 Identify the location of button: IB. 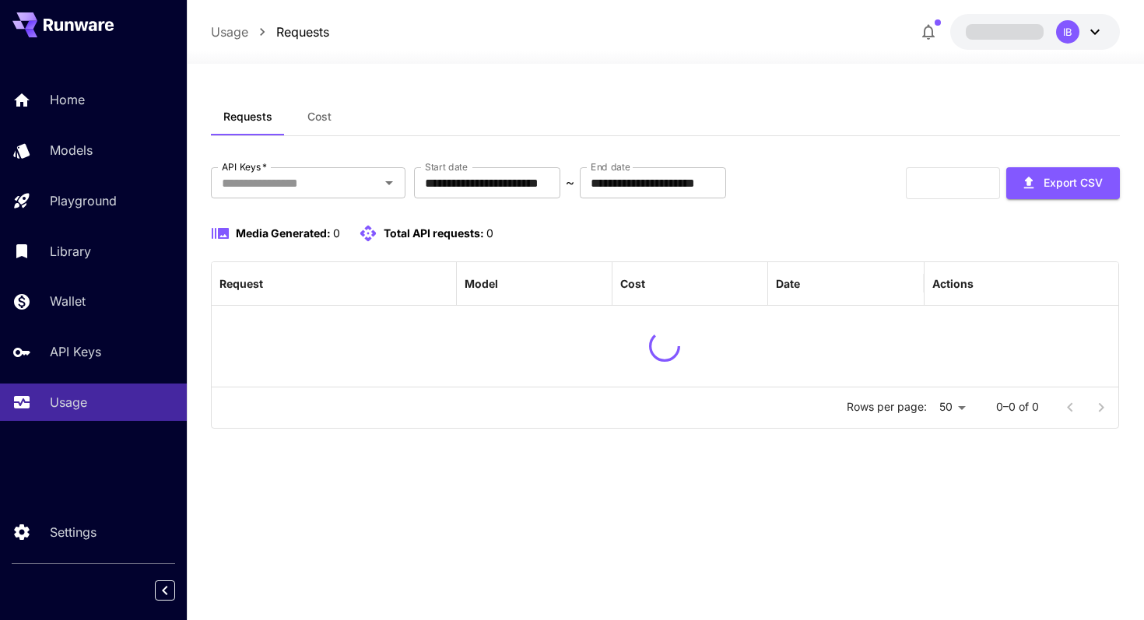
(1035, 32).